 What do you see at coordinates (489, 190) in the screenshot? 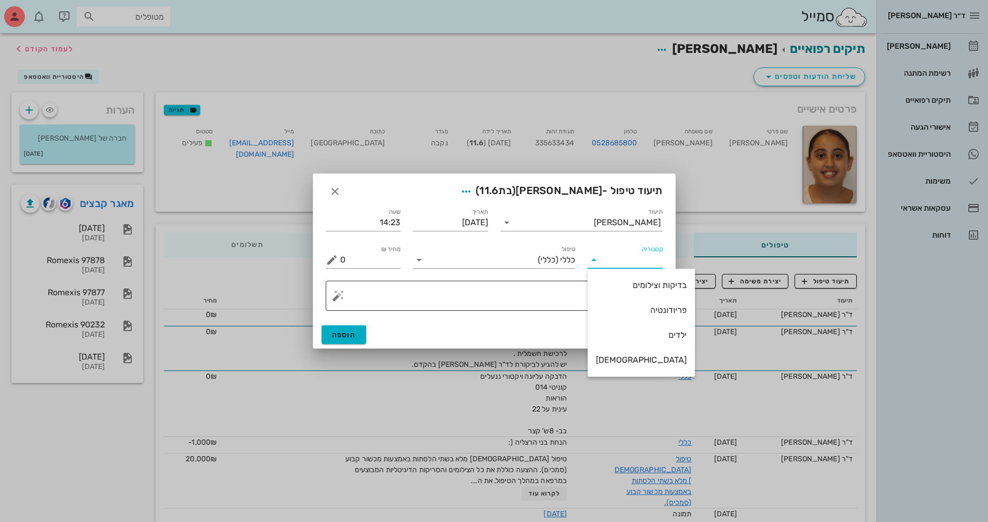
I see `span: 11.6` at bounding box center [489, 190].